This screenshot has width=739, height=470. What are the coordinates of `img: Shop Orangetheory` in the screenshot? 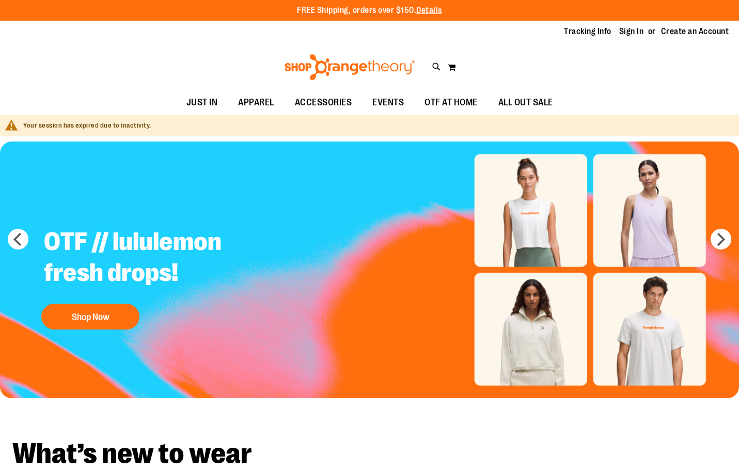 It's located at (350, 67).